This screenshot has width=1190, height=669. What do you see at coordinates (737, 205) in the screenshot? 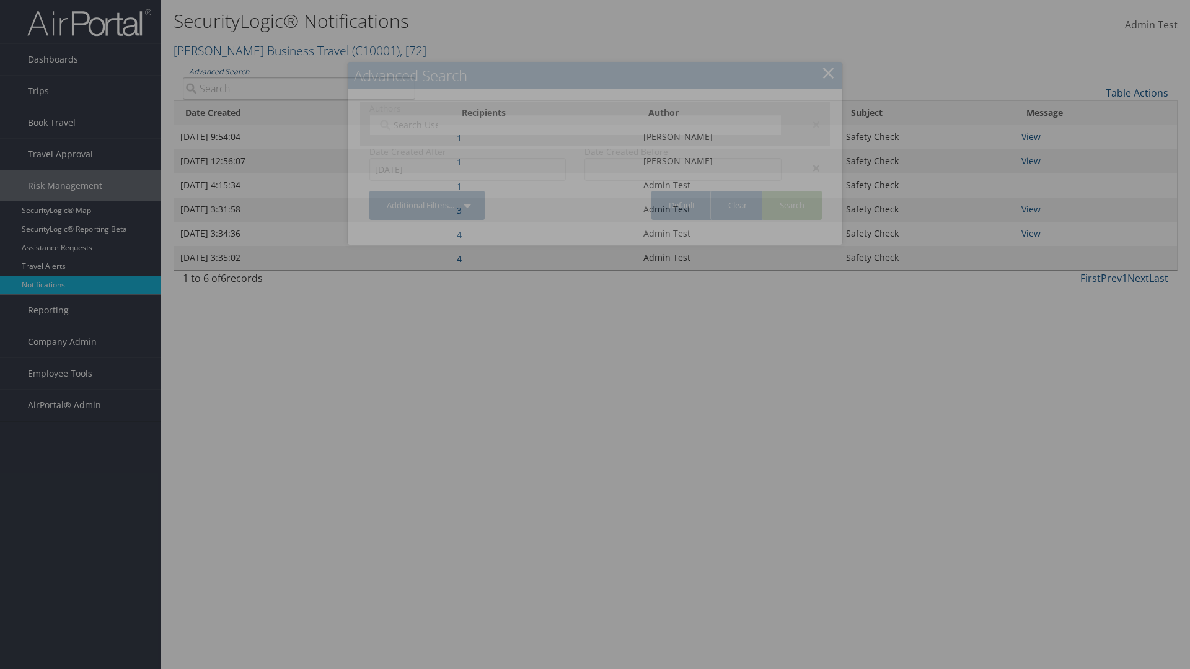
I see `a: Clear` at bounding box center [737, 205].